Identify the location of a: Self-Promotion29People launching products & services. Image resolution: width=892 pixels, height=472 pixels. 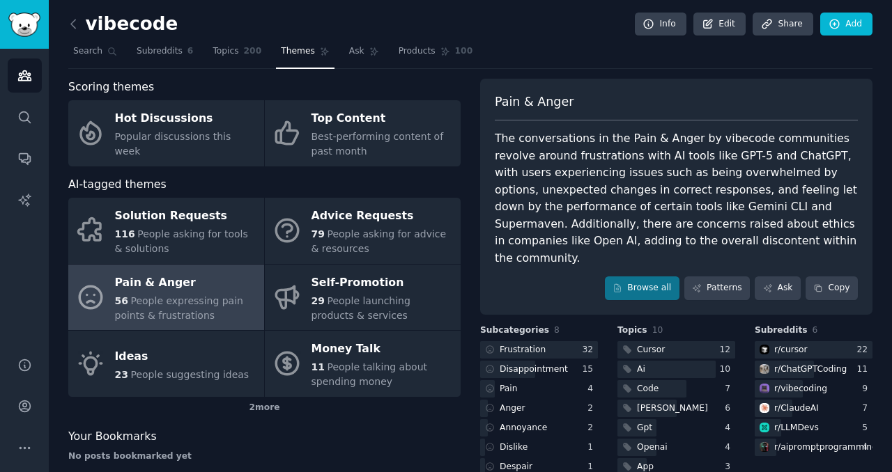
(362, 298).